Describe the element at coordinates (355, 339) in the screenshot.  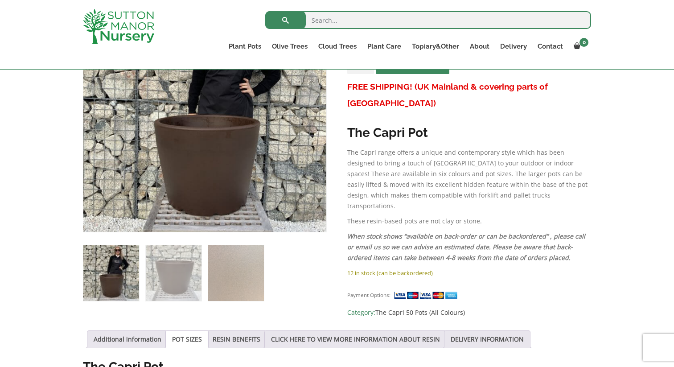
I see `a: CLICK HERE TO VIEW MORE INFORMATION ABOUT RESIN` at that location.